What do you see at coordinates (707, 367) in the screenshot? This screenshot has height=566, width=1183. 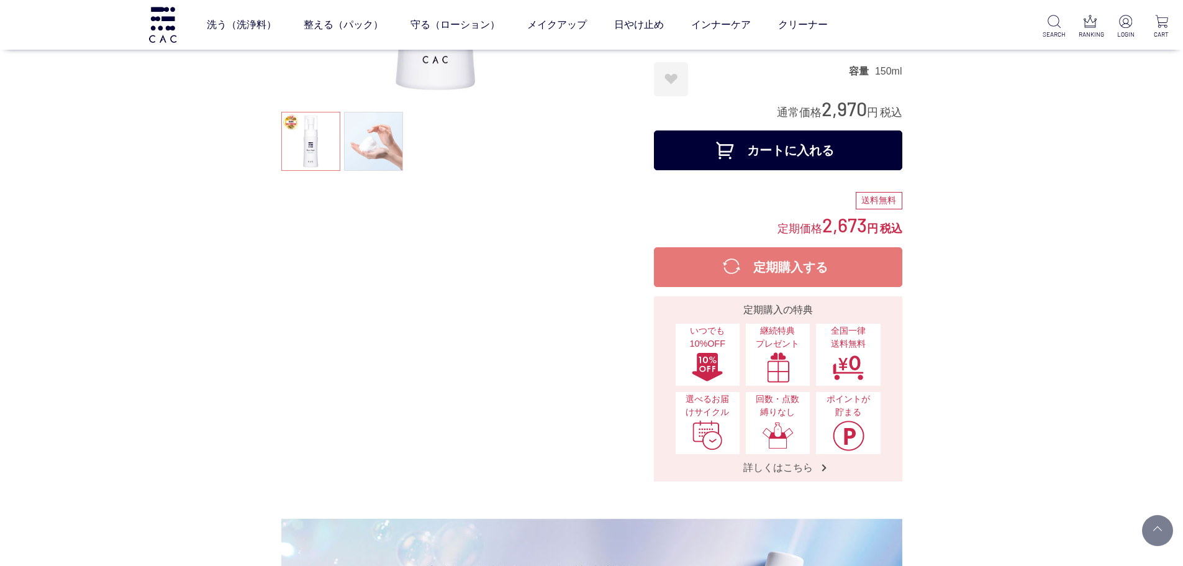 I see `img: いつでも10%OFF` at bounding box center [707, 367].